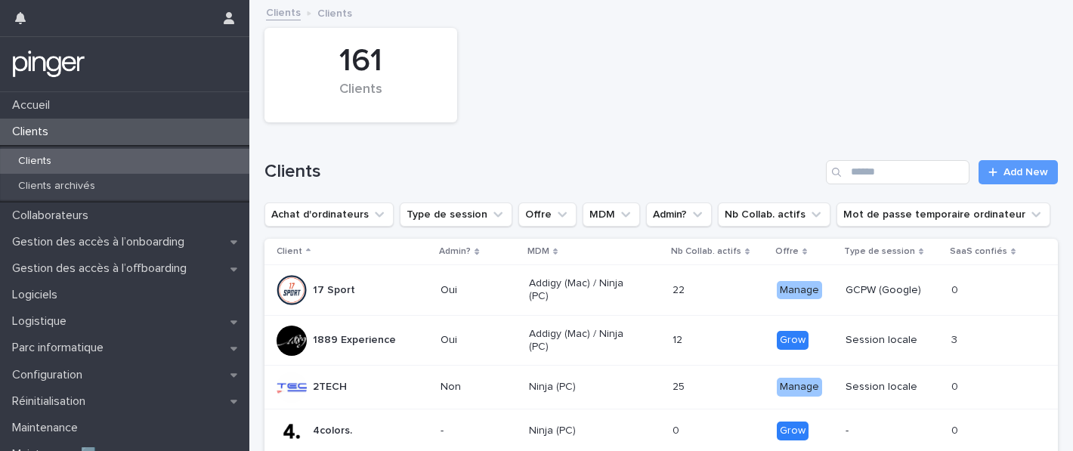 This screenshot has width=1073, height=451. What do you see at coordinates (330, 387) in the screenshot?
I see `p: 2TECH` at bounding box center [330, 387].